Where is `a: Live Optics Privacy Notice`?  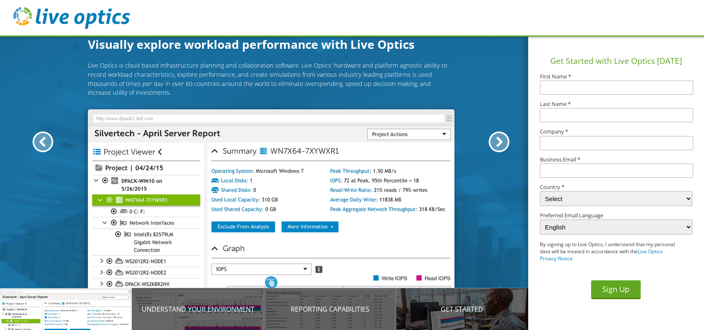
a: Live Optics Privacy Notice is located at coordinates (601, 255).